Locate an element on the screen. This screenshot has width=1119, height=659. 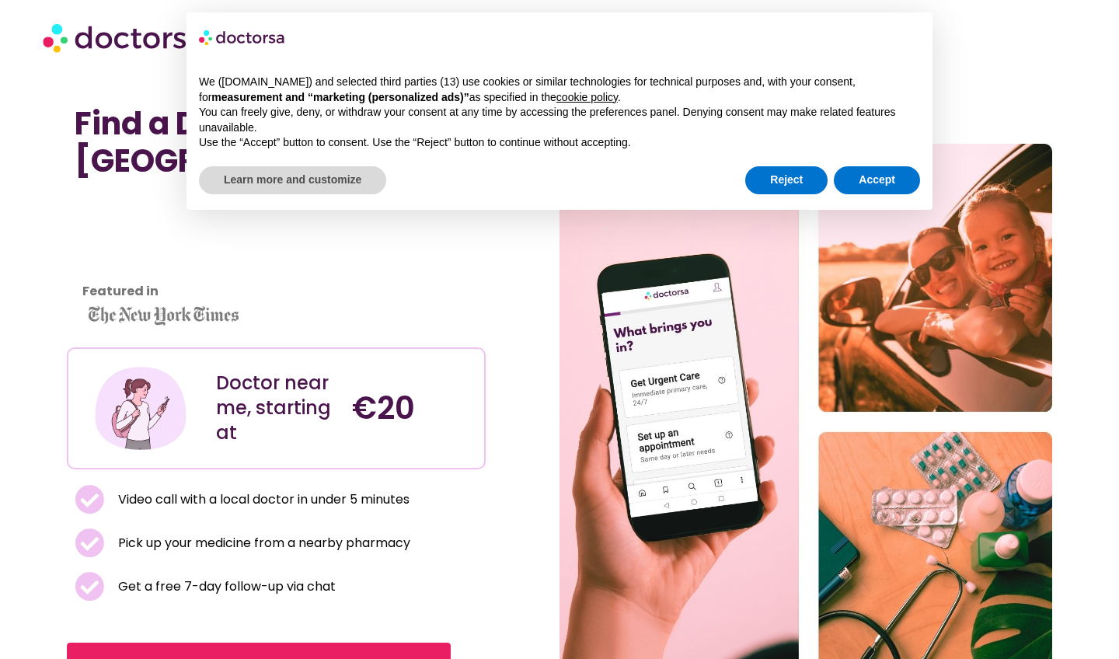
span: Get a free 7-day follow-up via chat is located at coordinates (225, 587).